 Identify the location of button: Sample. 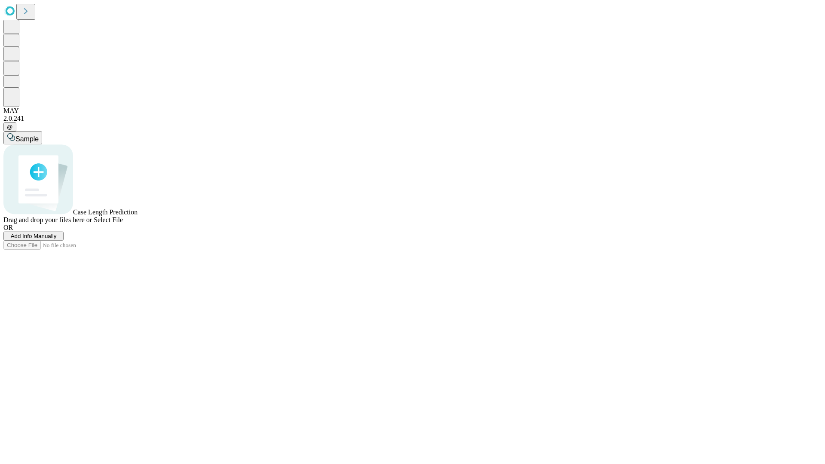
(23, 138).